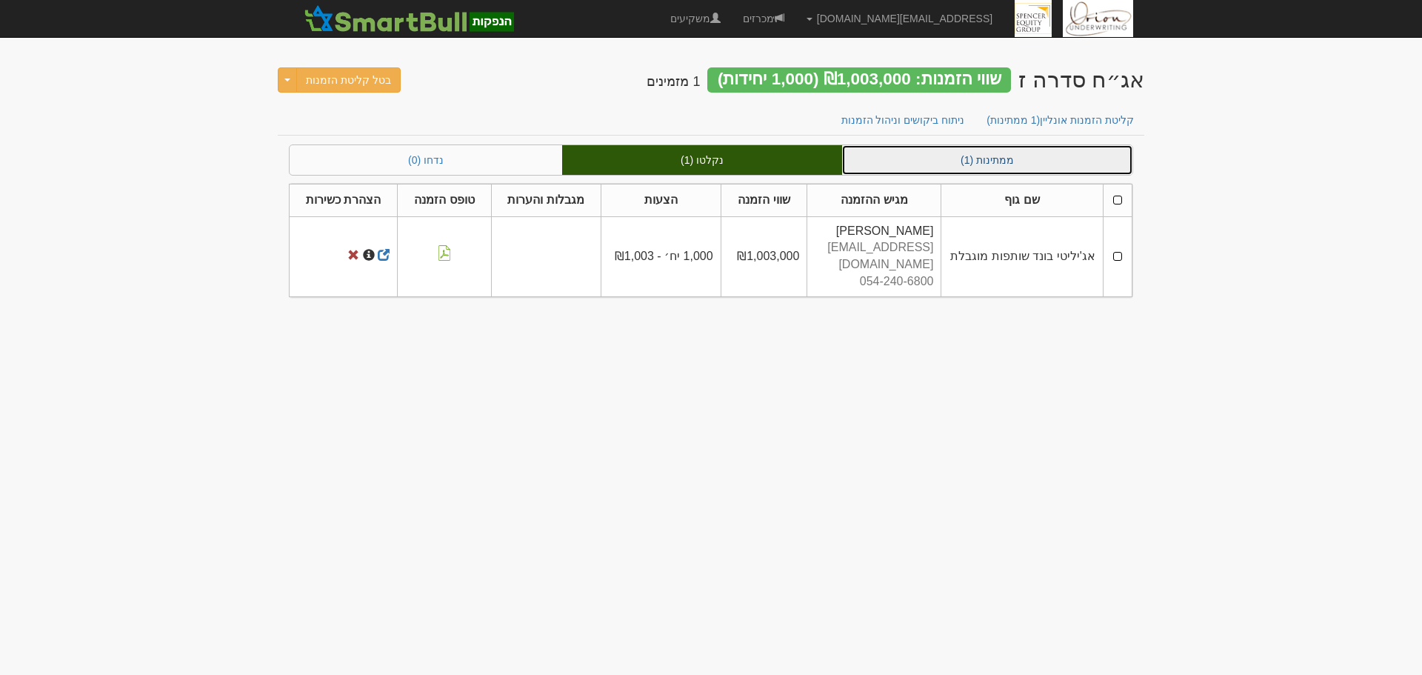 The width and height of the screenshot is (1422, 675). Describe the element at coordinates (763, 200) in the screenshot. I see `th: שווי הזמנה` at that location.